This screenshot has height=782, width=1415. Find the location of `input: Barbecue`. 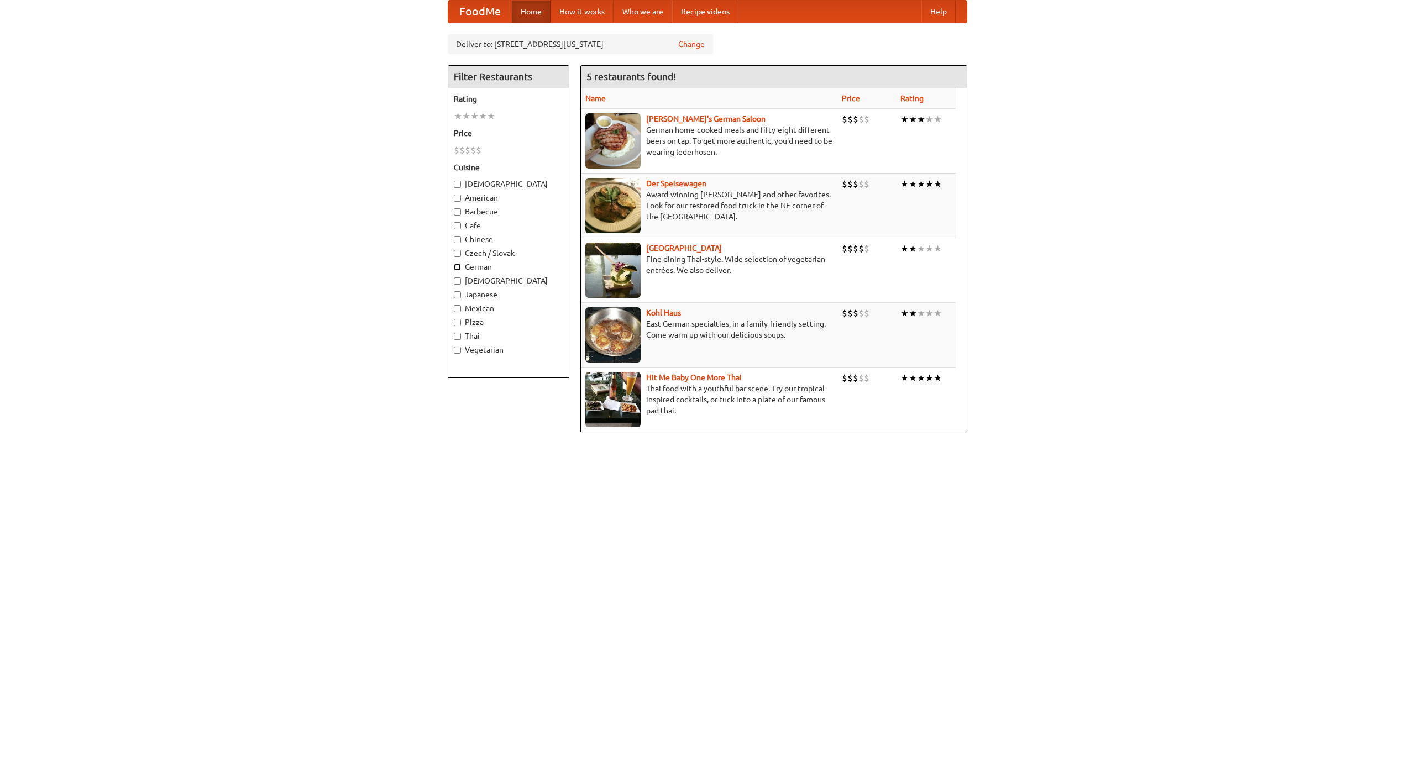

input: Barbecue is located at coordinates (457, 212).